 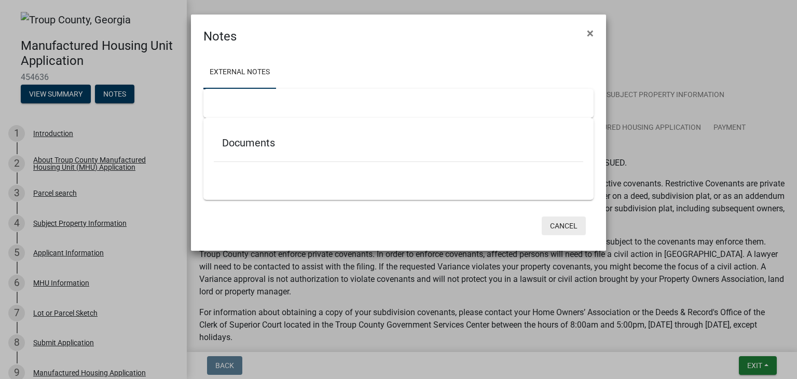 What do you see at coordinates (564, 226) in the screenshot?
I see `button: Cancel` at bounding box center [564, 226].